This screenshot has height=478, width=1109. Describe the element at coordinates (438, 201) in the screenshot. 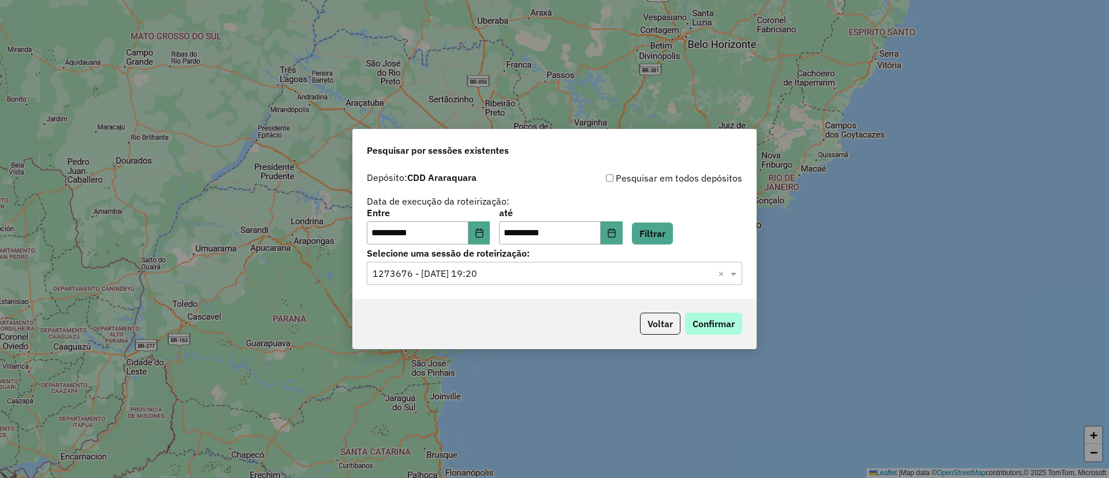

I see `label: Data de execução da roteirização:` at that location.